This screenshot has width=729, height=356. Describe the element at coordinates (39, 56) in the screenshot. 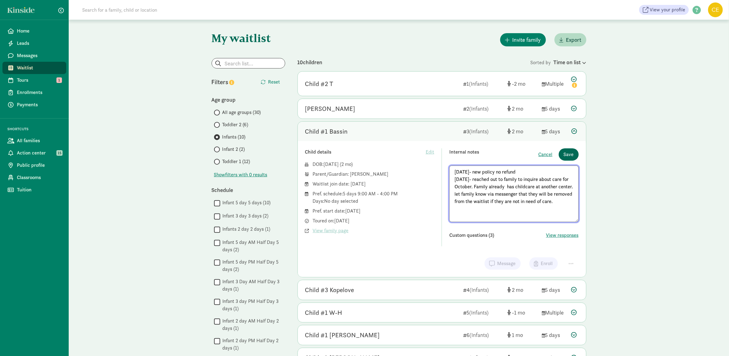

I see `span: Messages` at that location.